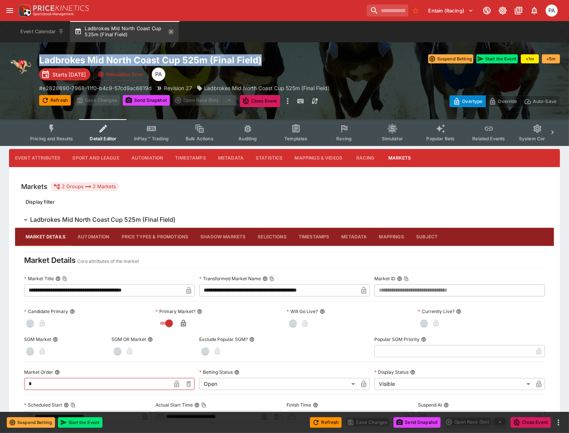 This screenshot has width=569, height=433. I want to click on p: Betting Status, so click(216, 372).